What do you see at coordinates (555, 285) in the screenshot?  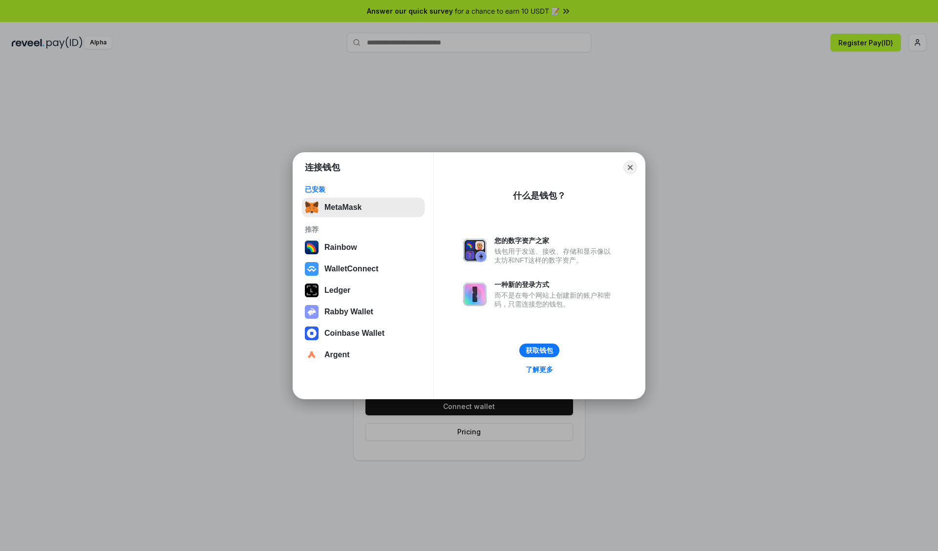 I see `div: 一种新的登录方式` at bounding box center [555, 285].